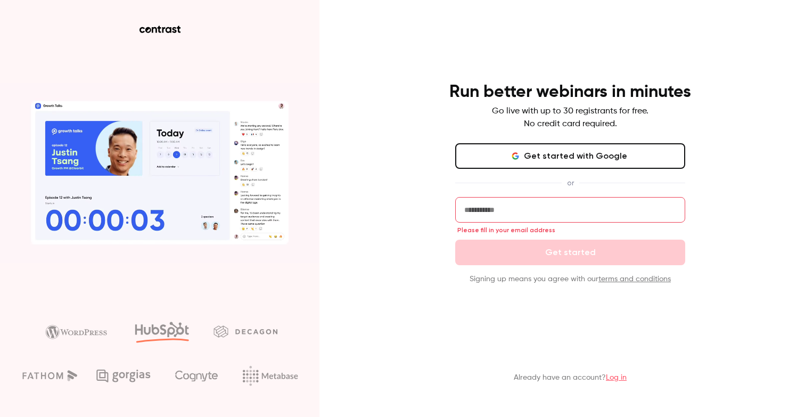 Image resolution: width=805 pixels, height=417 pixels. What do you see at coordinates (570, 279) in the screenshot?
I see `p: Signing up means you agree with our` at bounding box center [570, 279].